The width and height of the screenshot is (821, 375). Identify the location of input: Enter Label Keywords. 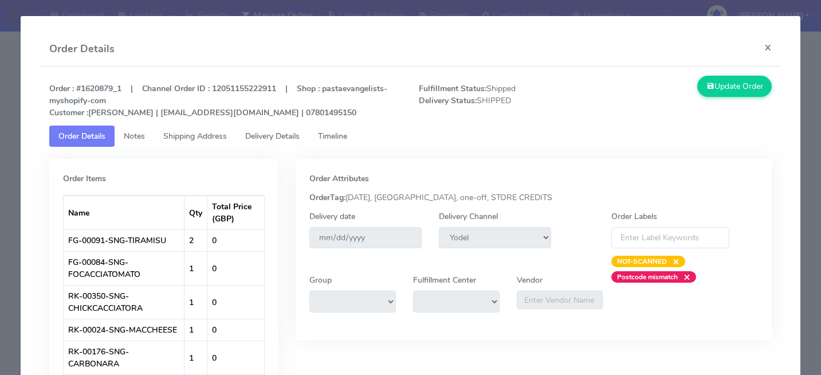
(670, 237).